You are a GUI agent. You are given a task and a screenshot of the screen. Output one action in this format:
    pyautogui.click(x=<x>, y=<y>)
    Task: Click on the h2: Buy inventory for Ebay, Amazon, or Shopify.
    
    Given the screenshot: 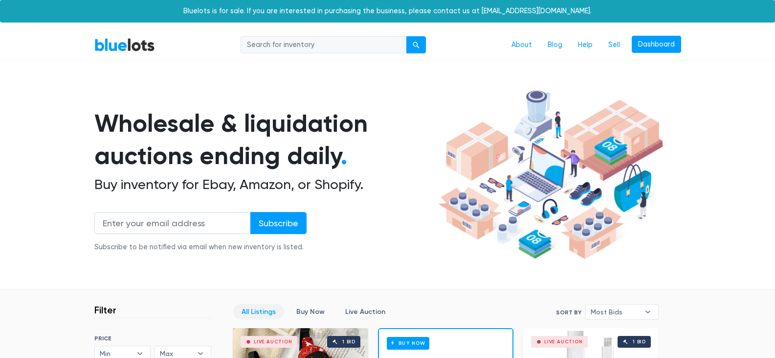 What is the action you would take?
    pyautogui.click(x=265, y=184)
    